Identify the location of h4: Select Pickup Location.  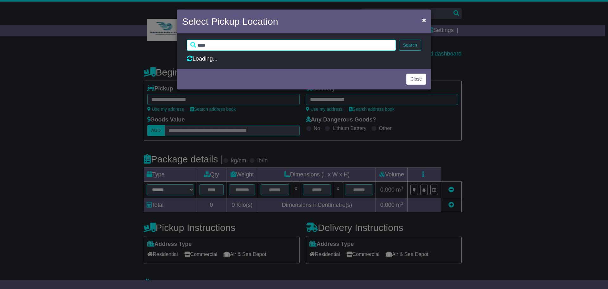
(230, 21).